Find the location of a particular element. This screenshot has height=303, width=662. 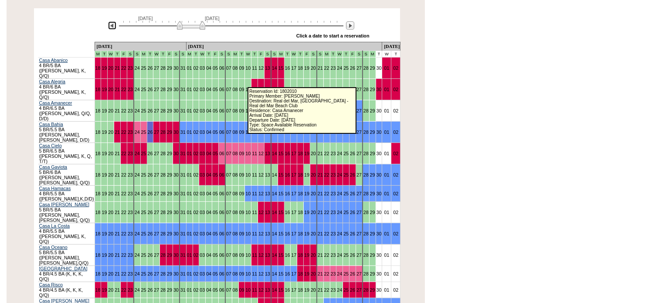

a: Casa Cielo is located at coordinates (51, 146).